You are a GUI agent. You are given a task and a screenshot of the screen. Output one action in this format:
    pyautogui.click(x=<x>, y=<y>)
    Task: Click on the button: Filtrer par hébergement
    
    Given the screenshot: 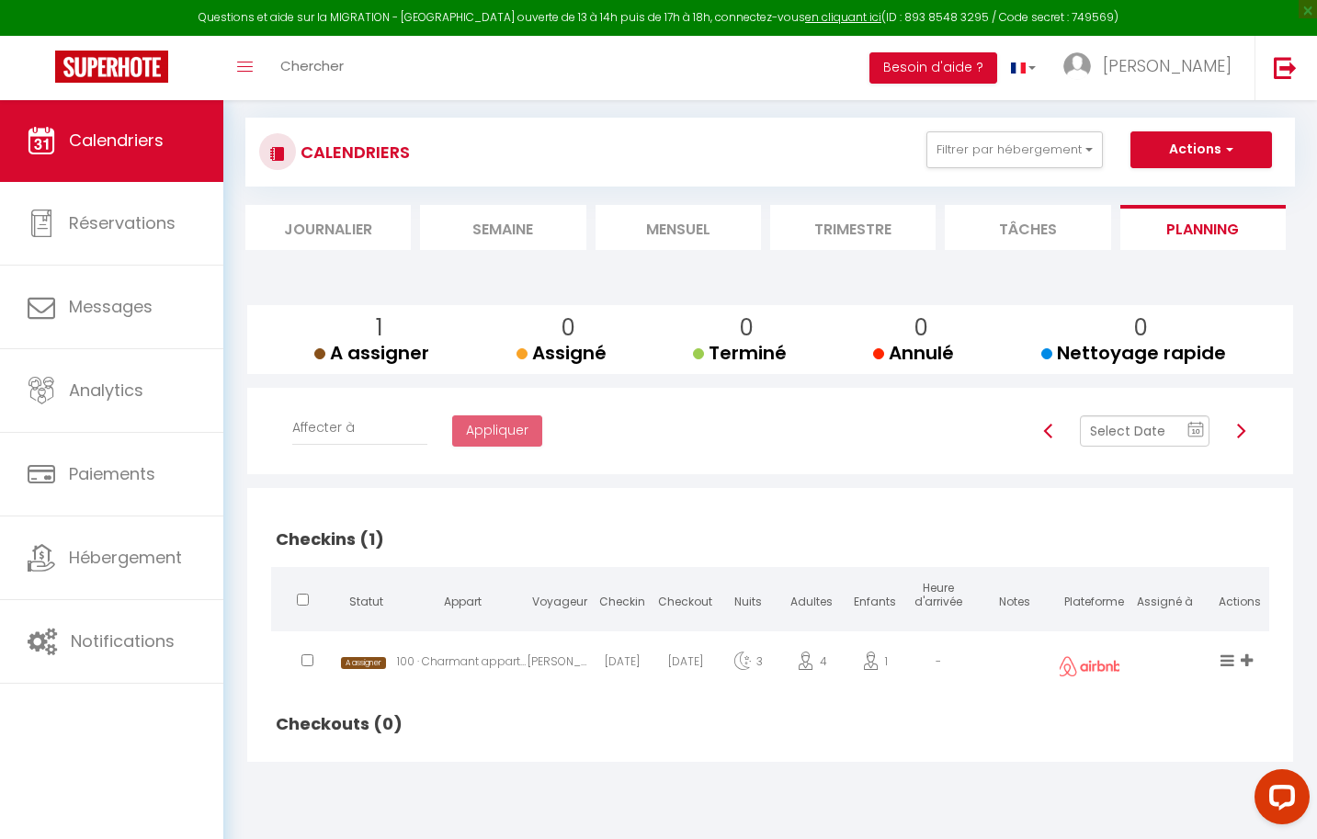 What is the action you would take?
    pyautogui.click(x=1015, y=150)
    